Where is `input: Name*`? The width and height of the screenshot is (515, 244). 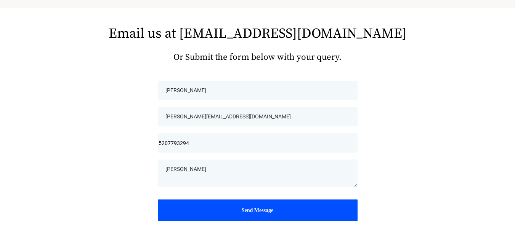
input: Name* is located at coordinates (257, 90).